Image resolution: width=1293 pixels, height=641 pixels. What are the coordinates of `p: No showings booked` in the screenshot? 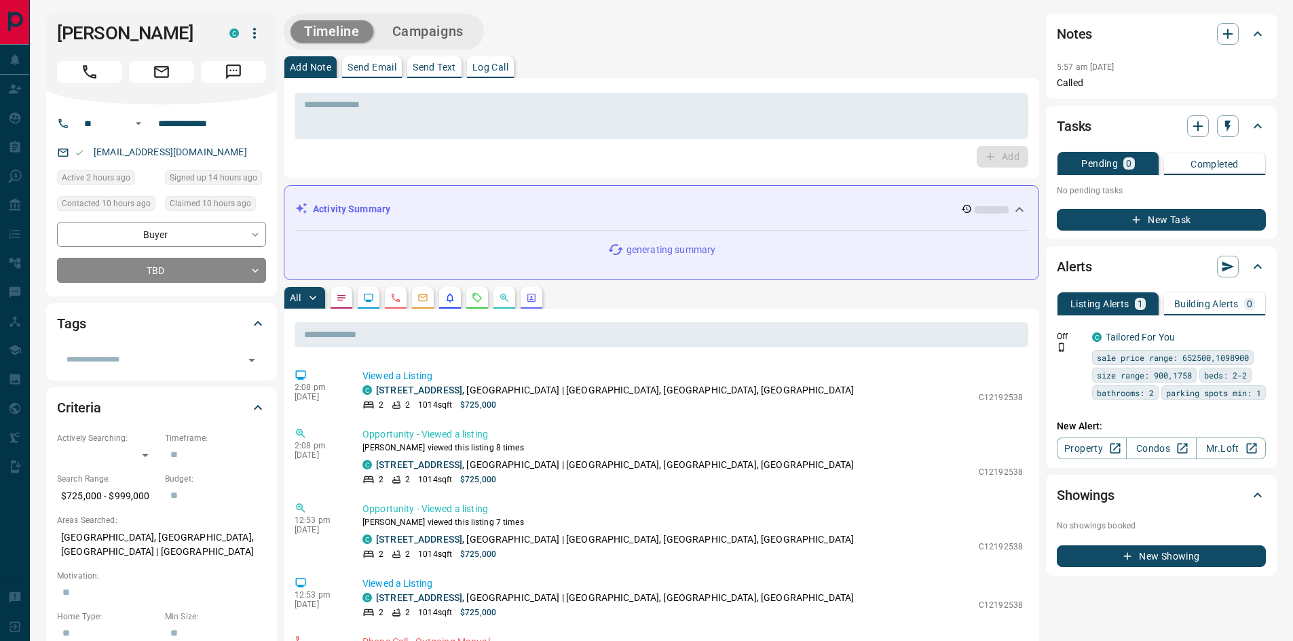 It's located at (1161, 526).